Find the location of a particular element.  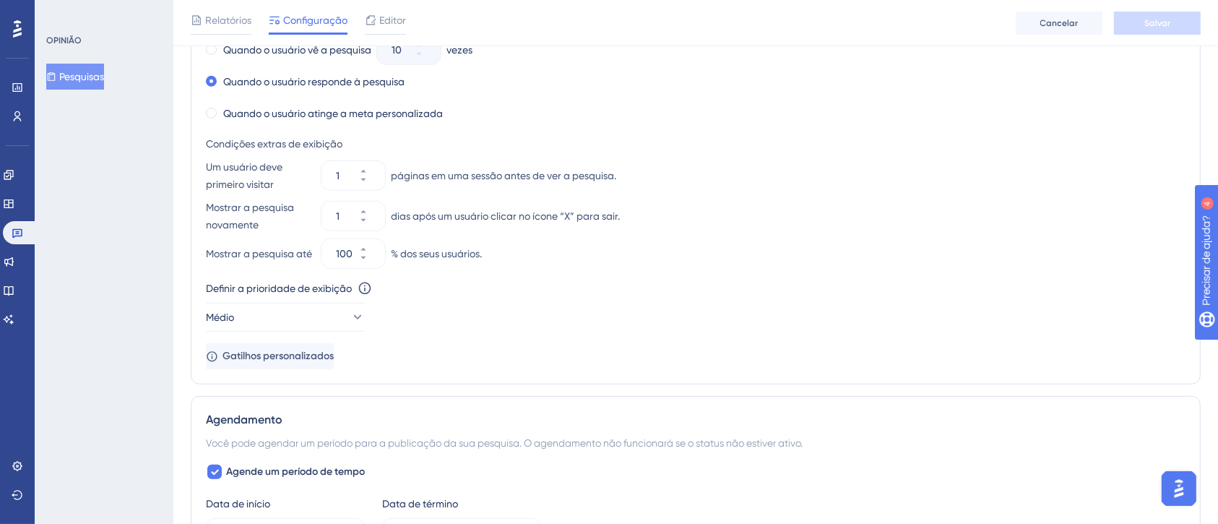

font: Agendamento is located at coordinates (244, 419).